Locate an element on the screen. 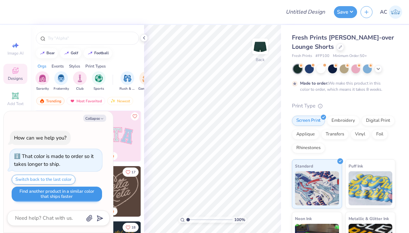 The image size is (409, 233). div: We make this product in this color to order, which means it takes 8 weeks. is located at coordinates (342, 86).